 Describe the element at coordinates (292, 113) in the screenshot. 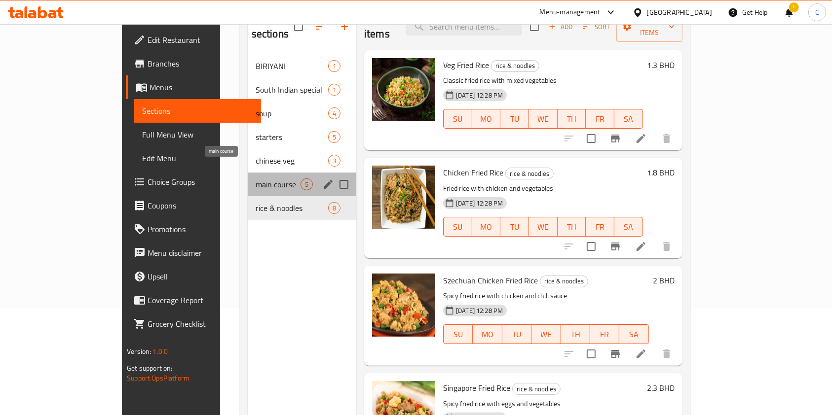

I see `span: soup` at that location.